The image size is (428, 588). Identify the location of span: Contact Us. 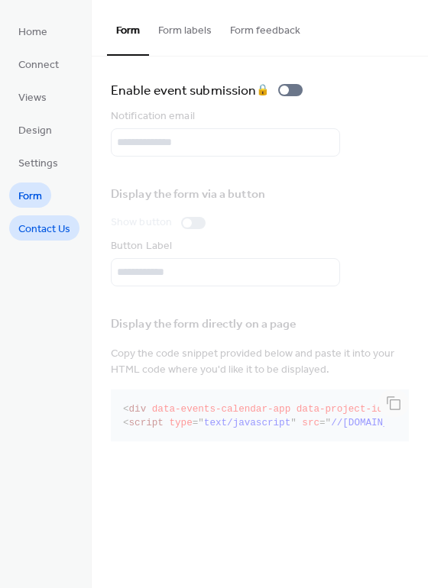
(44, 229).